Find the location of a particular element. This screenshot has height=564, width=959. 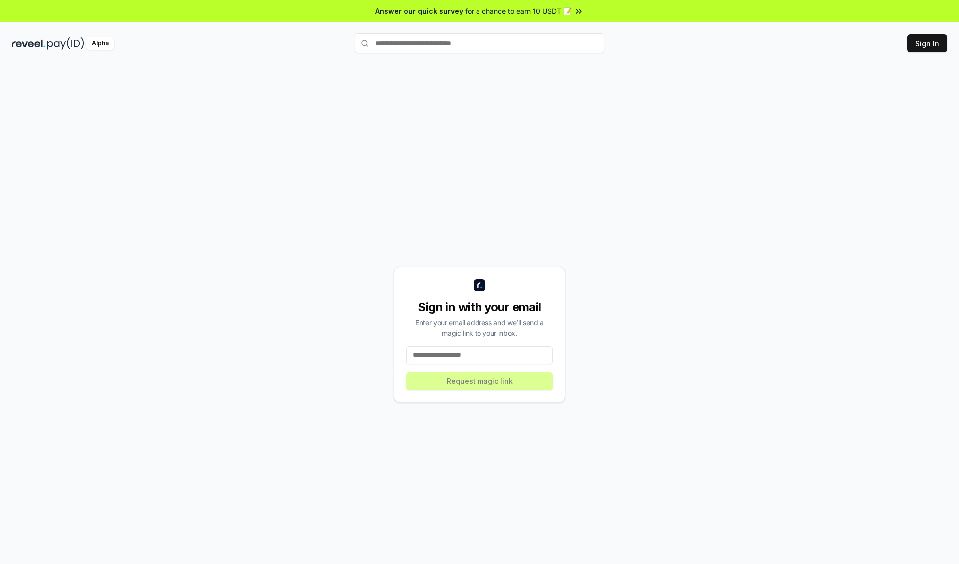

img: logo_small is located at coordinates (479, 285).